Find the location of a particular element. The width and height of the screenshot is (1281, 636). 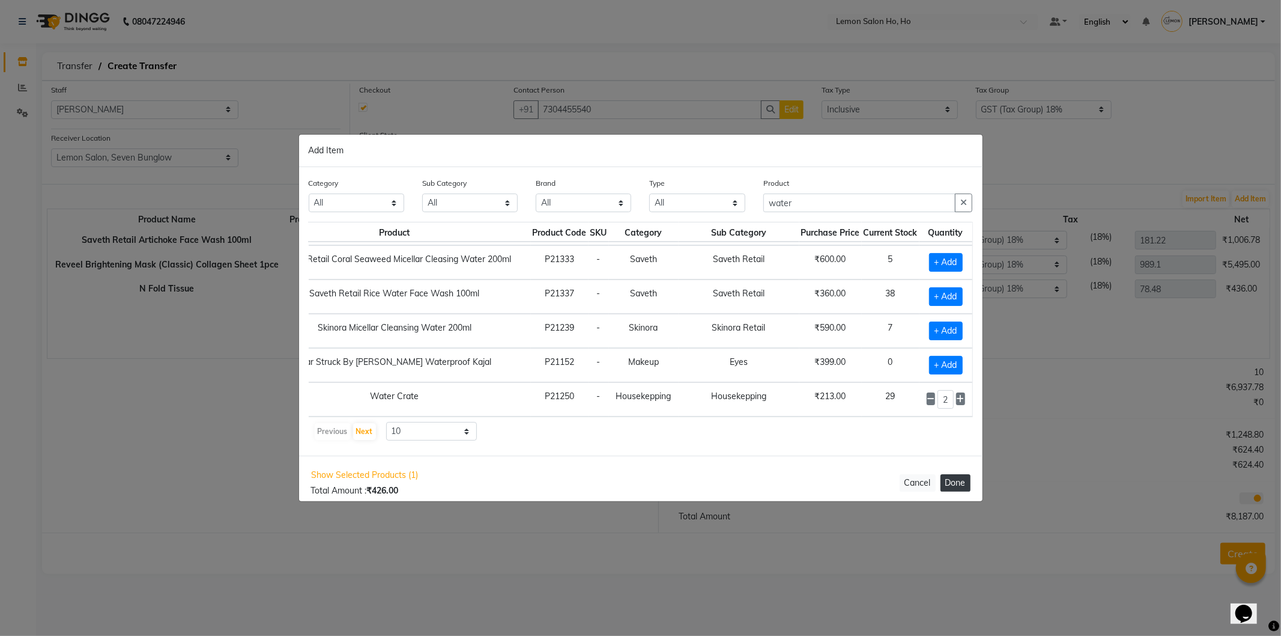

td: Makeup is located at coordinates (644, 365).